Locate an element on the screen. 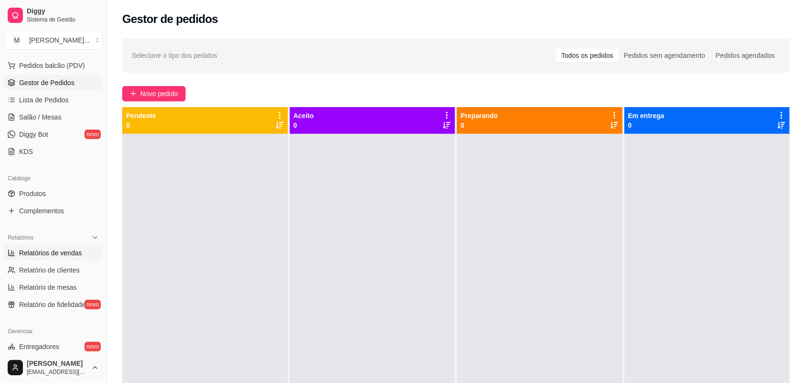  div: Pedidos agendados is located at coordinates (746, 55).